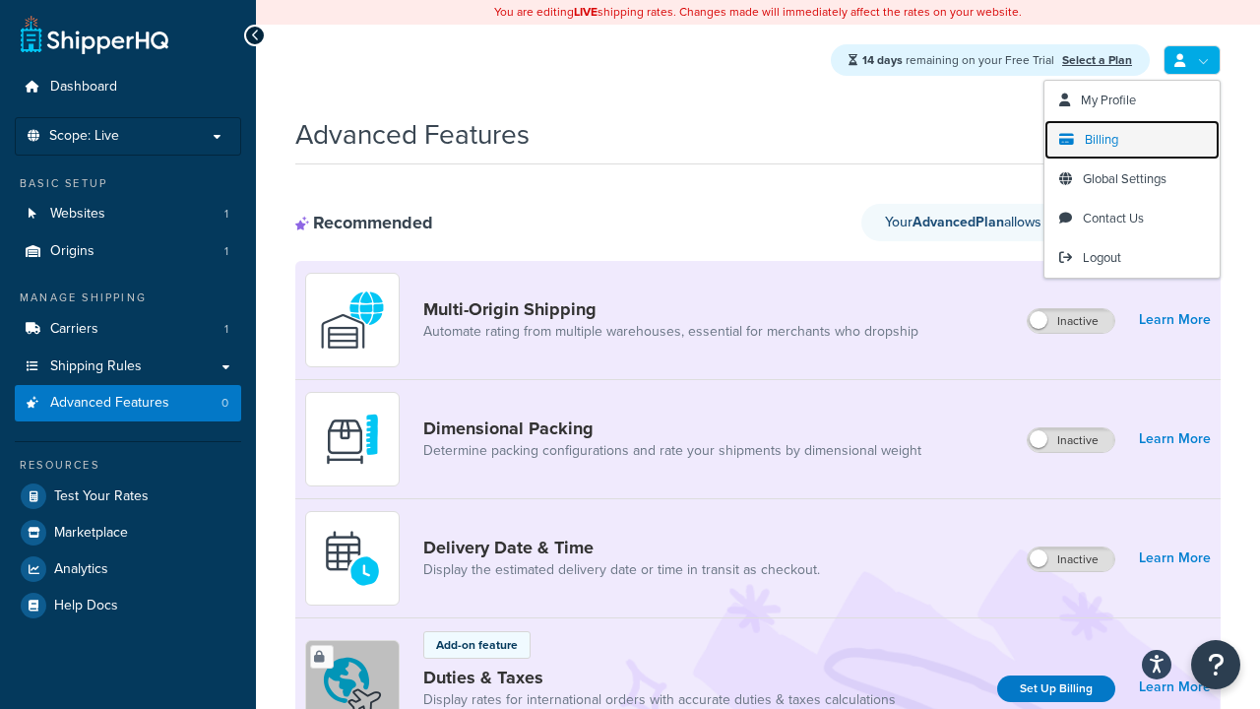  Describe the element at coordinates (960, 60) in the screenshot. I see `span: remaining on your Free Trial` at that location.